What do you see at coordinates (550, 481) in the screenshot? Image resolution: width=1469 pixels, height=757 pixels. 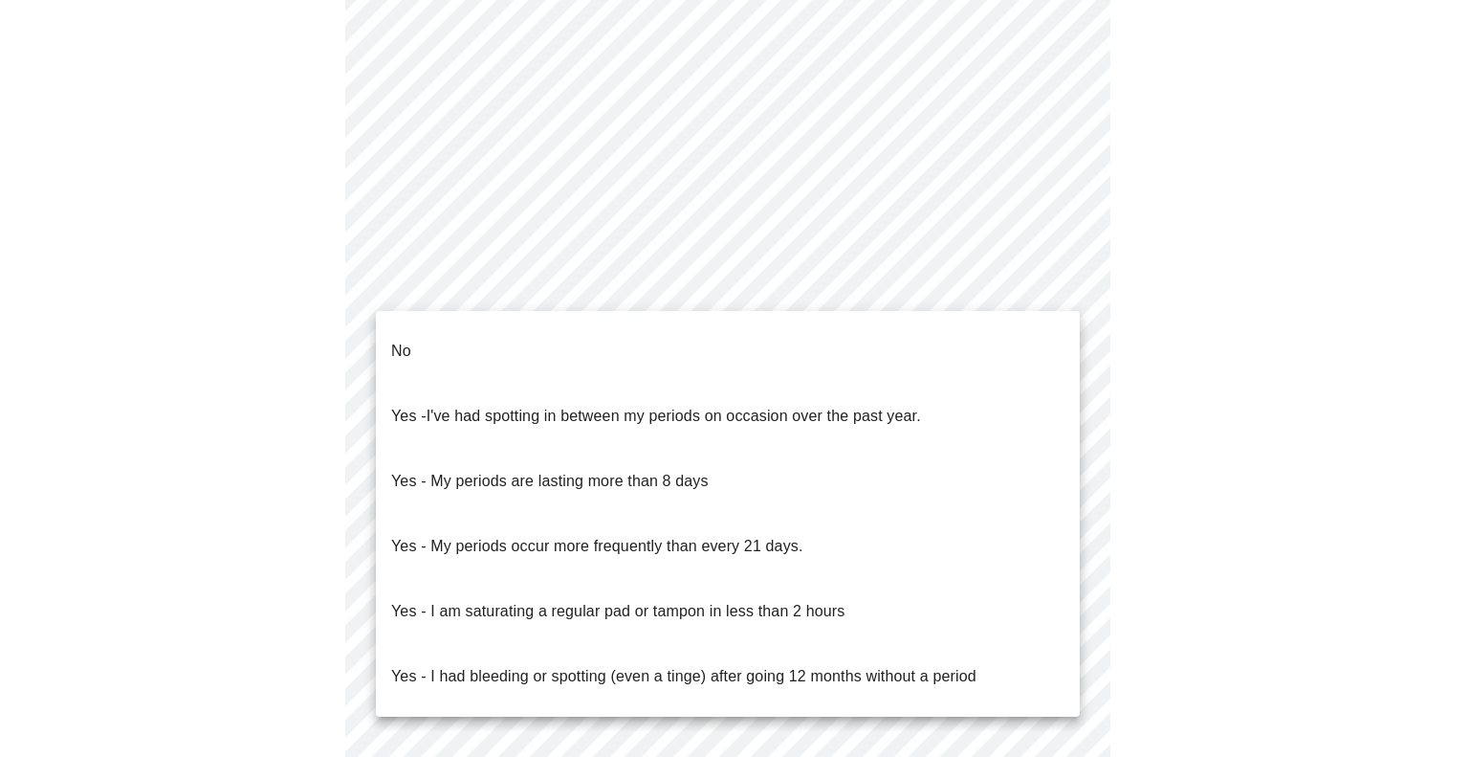 I see `p: Yes - My periods are lasting more than 8 days` at bounding box center [550, 481].